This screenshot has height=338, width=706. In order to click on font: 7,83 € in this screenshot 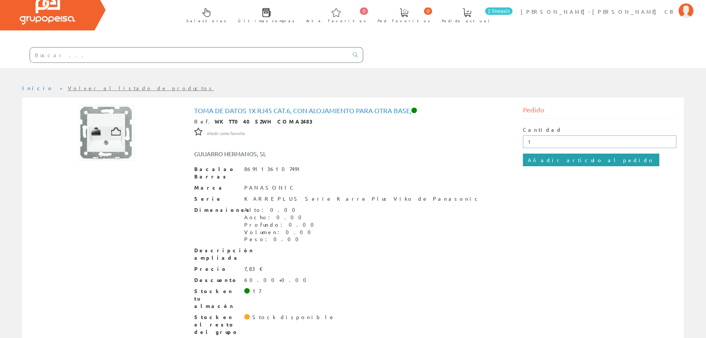, I will do `click(254, 268)`.